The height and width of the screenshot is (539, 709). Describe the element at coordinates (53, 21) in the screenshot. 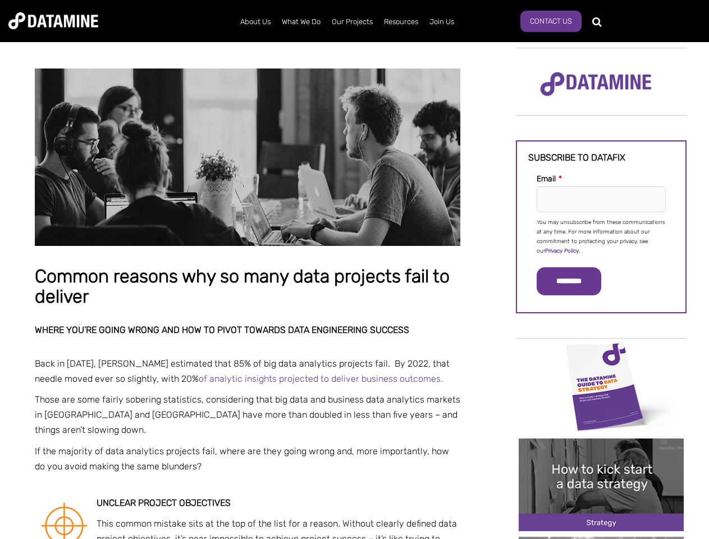

I see `img: Datamine` at that location.